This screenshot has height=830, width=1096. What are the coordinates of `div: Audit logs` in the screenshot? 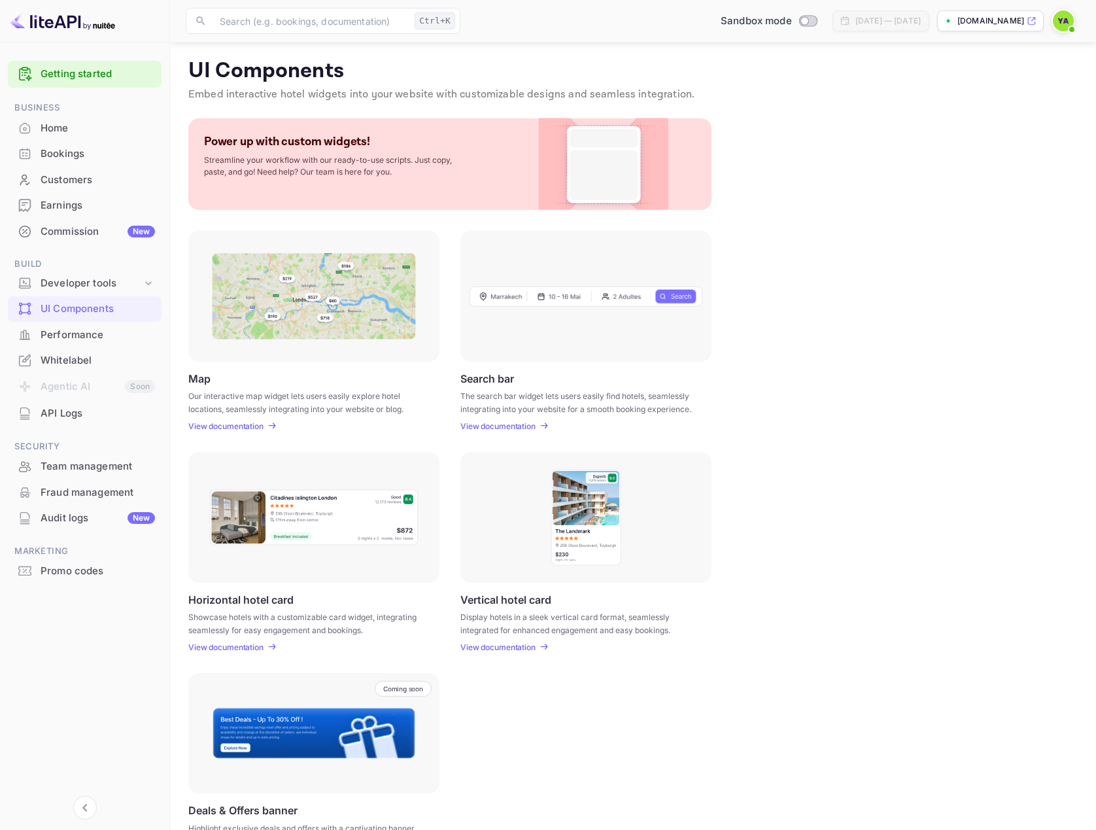 It's located at (97, 518).